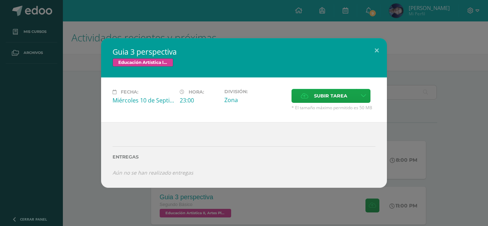 The height and width of the screenshot is (226, 488). What do you see at coordinates (244, 157) in the screenshot?
I see `label: Entregas` at bounding box center [244, 157].